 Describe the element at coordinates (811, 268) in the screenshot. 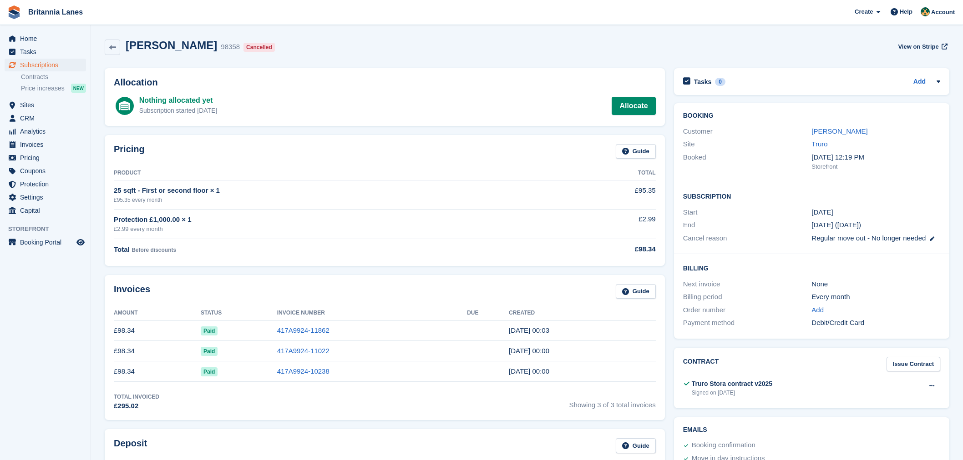

I see `h2: Billing` at that location.